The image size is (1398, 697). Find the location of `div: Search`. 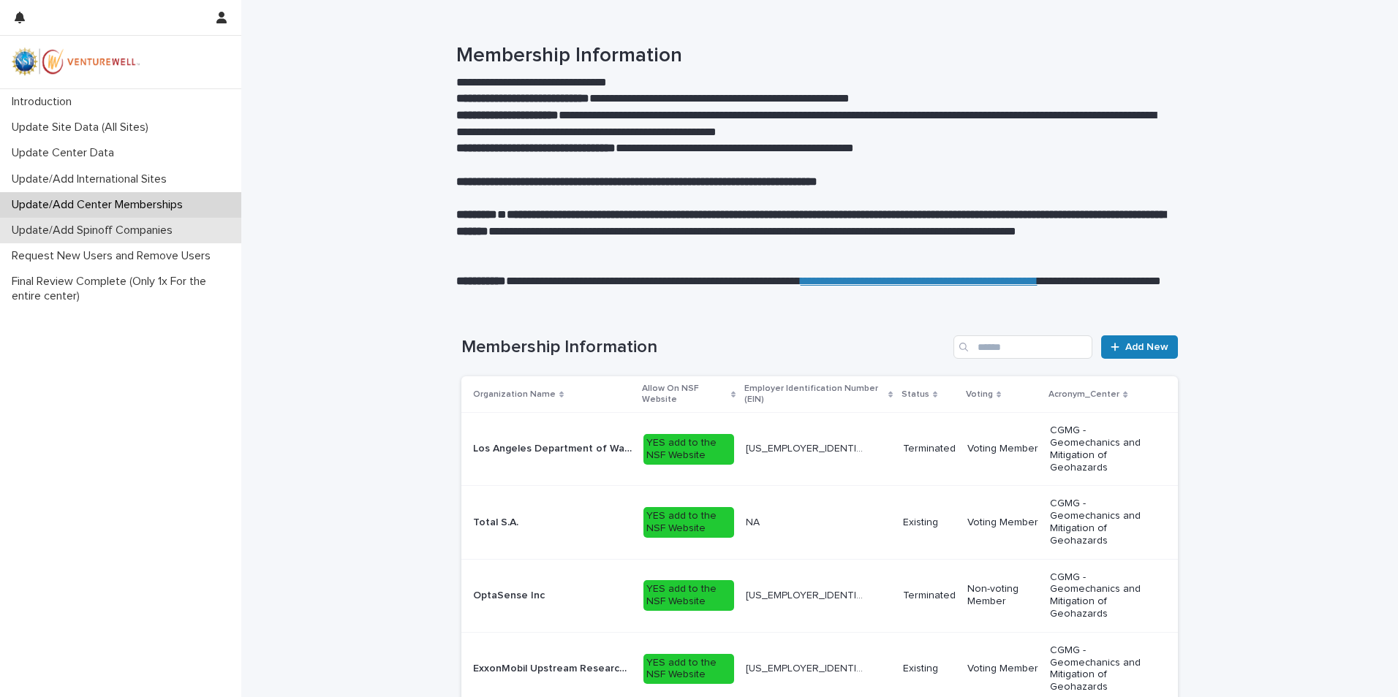

div: Search is located at coordinates (1023, 347).